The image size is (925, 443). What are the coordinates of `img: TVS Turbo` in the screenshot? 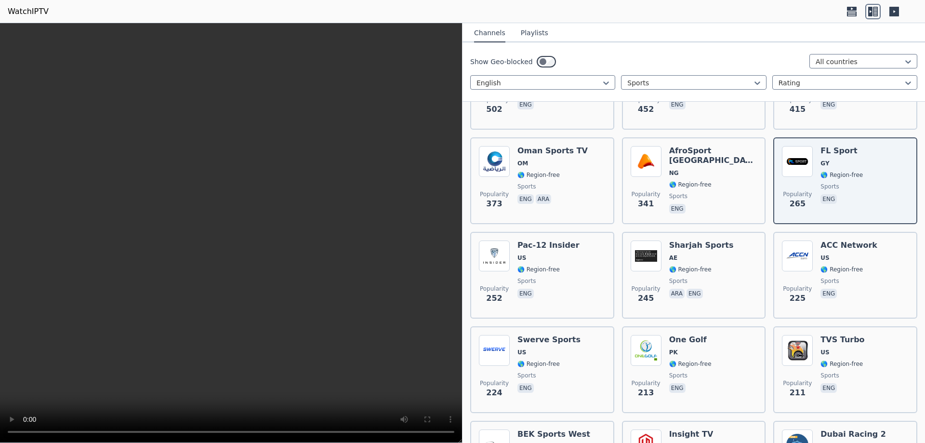 It's located at (797, 350).